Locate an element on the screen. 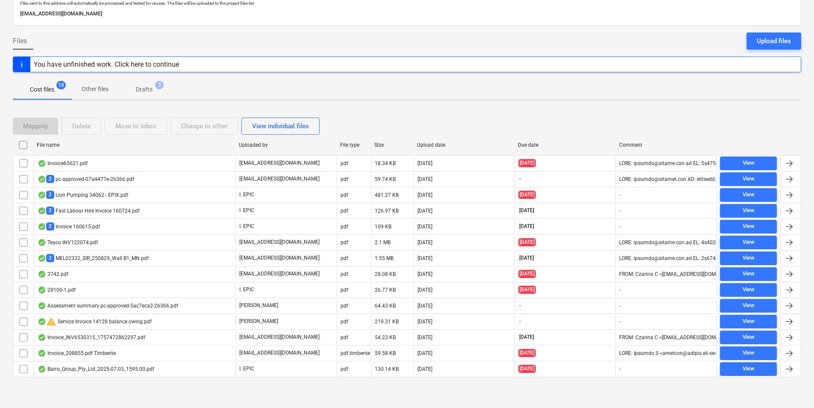 The width and height of the screenshot is (814, 408). div: Invoice_INV6530315_1757472862297.pdf is located at coordinates (91, 337).